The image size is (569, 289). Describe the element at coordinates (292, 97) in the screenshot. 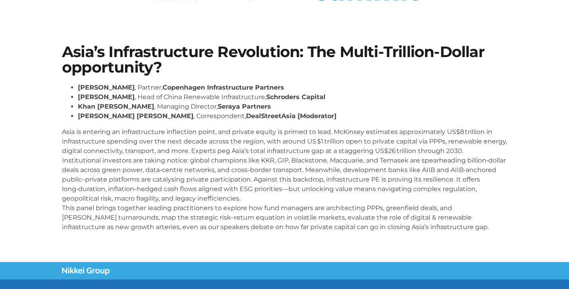

I see `li: , Head of China Renewable Infrastructure,` at that location.